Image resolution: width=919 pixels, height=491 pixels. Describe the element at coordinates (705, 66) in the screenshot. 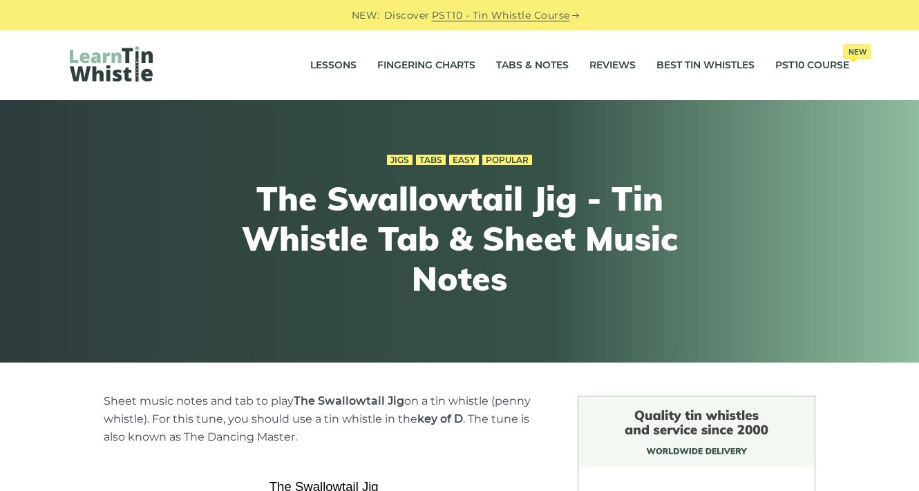

I see `a: Best Tin Whistles` at that location.